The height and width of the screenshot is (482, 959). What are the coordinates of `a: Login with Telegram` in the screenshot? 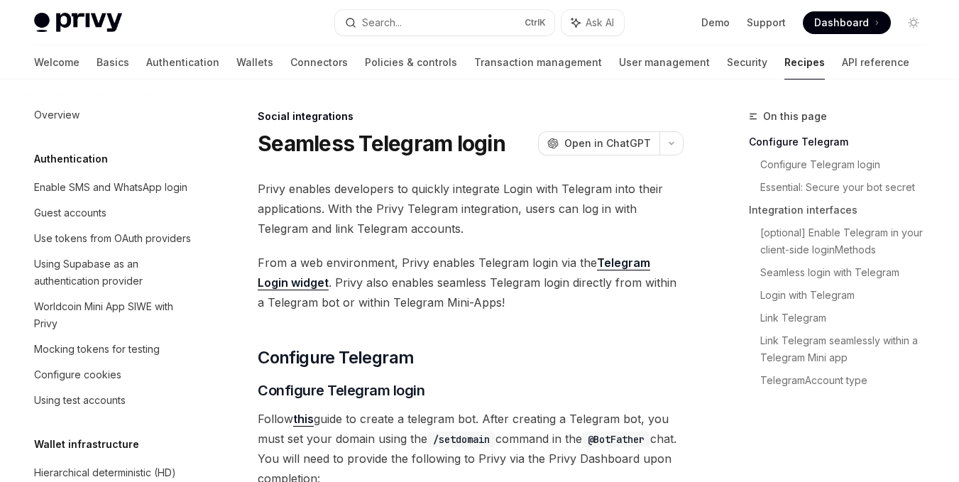 It's located at (848, 295).